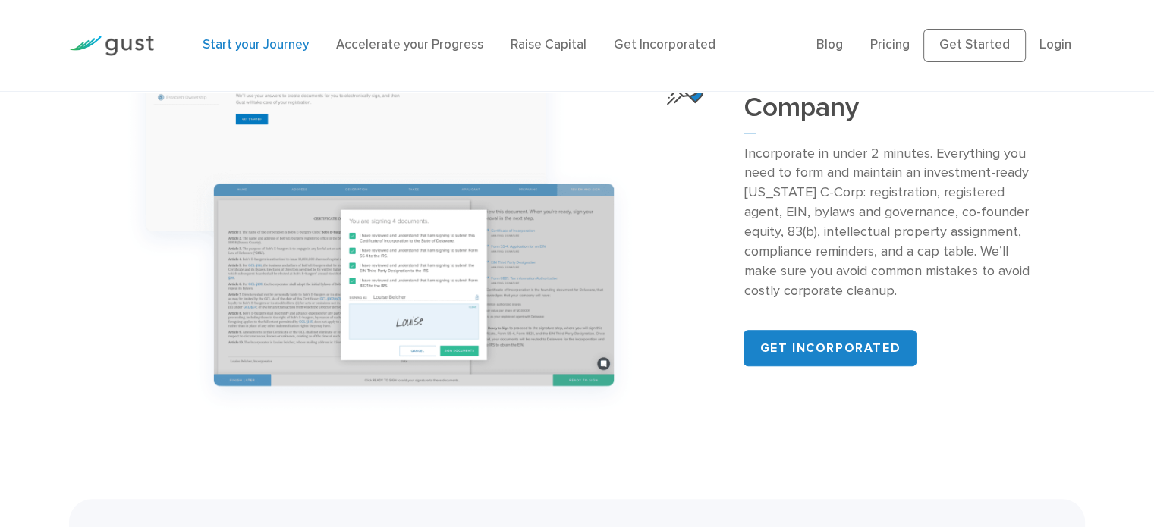 This screenshot has width=1154, height=527. Describe the element at coordinates (410, 45) in the screenshot. I see `a: Accelerate your Progress` at that location.